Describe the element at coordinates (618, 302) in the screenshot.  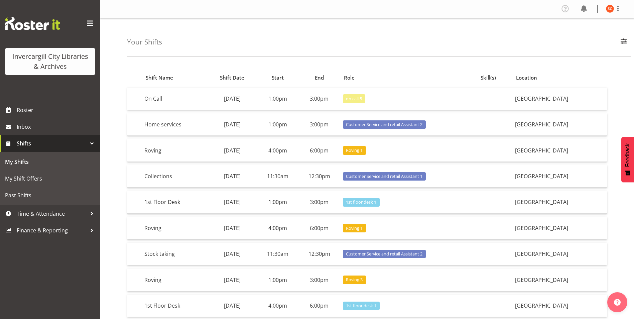
I see `img: help-xxl-2.png` at that location.